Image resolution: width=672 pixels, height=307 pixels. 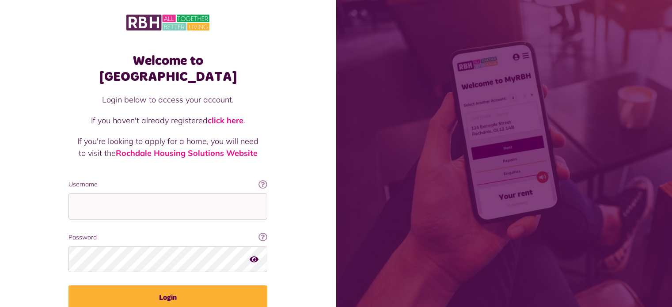 I want to click on a: click here, so click(x=225, y=120).